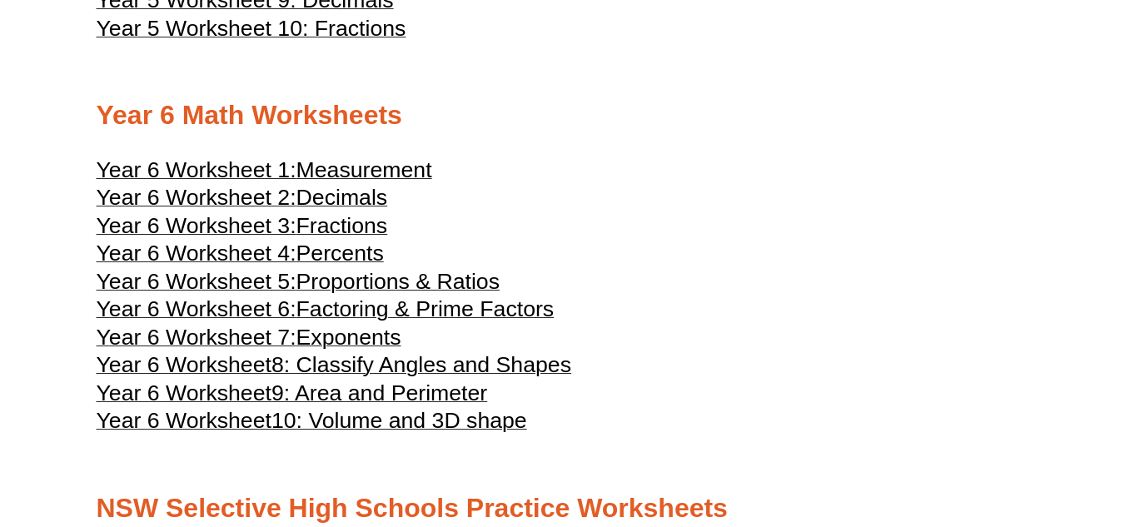  What do you see at coordinates (426, 309) in the screenshot?
I see `span: Factoring & Prime Factors` at bounding box center [426, 309].